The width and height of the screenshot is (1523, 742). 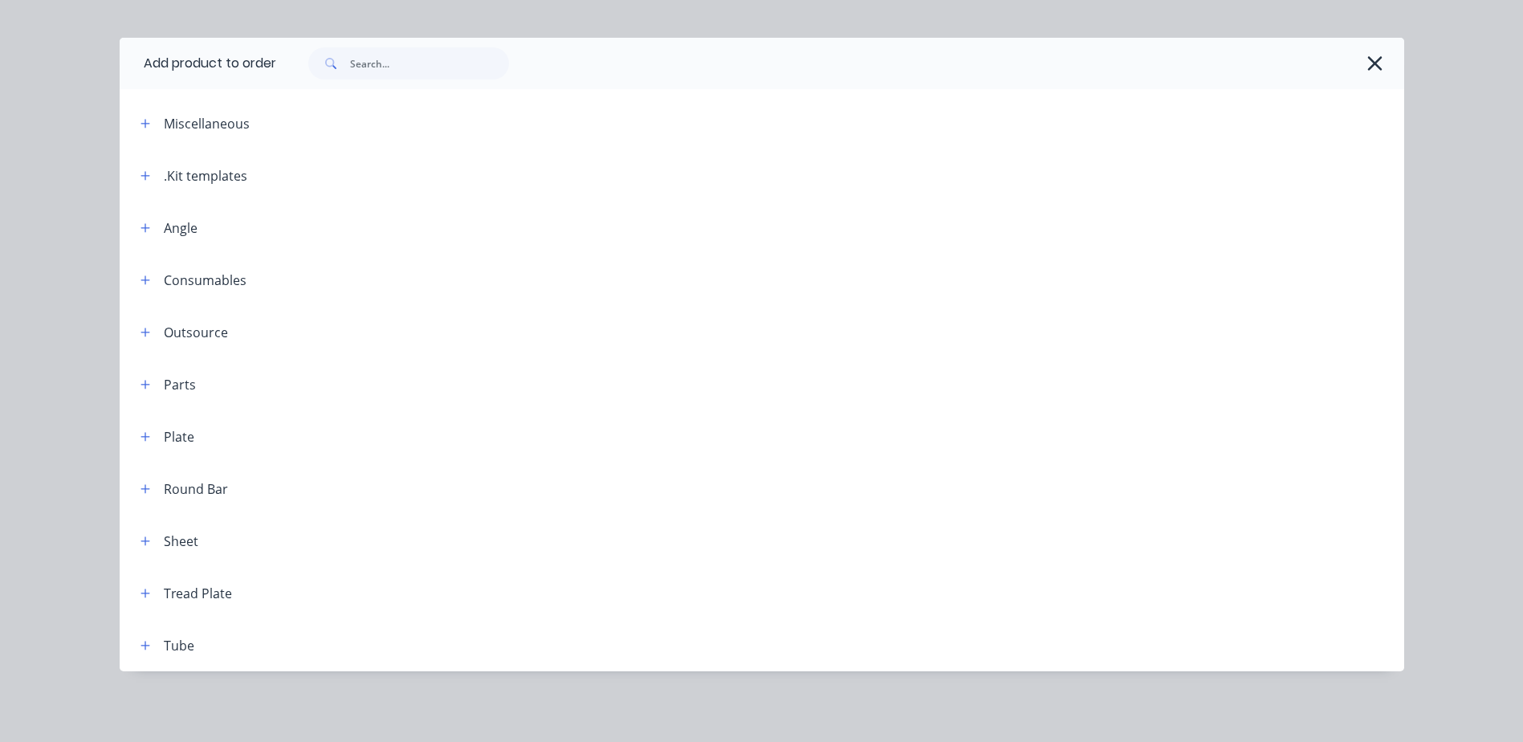 What do you see at coordinates (206, 124) in the screenshot?
I see `div: Miscellaneous` at bounding box center [206, 124].